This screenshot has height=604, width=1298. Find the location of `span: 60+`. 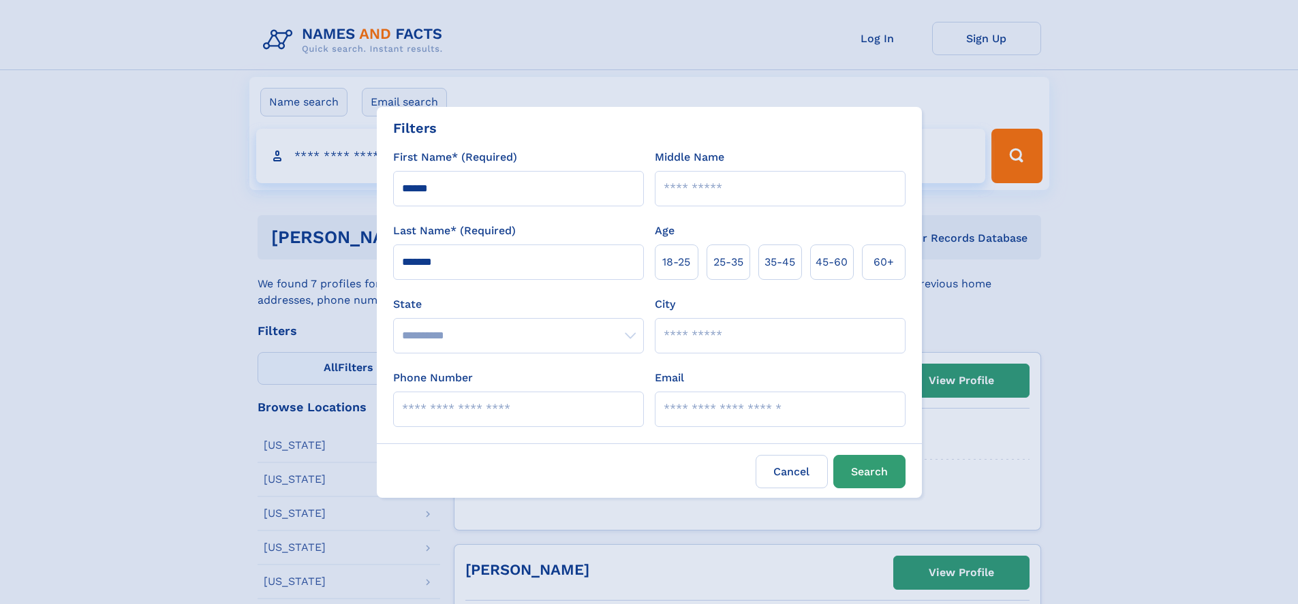

span: 60+ is located at coordinates (884, 262).